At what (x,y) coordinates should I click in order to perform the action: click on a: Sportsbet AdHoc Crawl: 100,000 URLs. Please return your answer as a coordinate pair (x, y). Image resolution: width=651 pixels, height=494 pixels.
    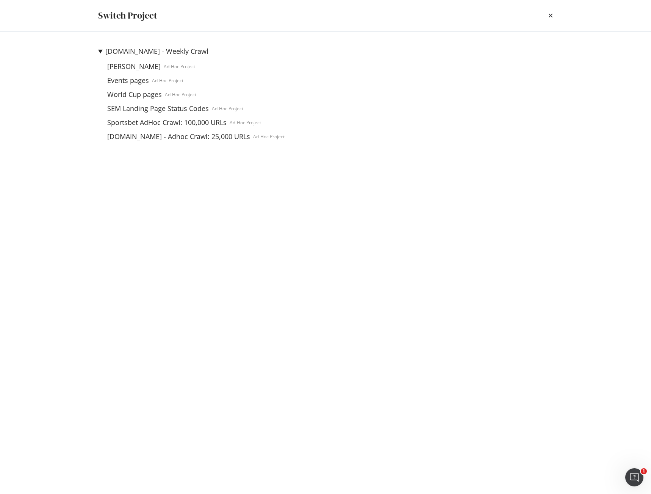
    Looking at the image, I should click on (167, 122).